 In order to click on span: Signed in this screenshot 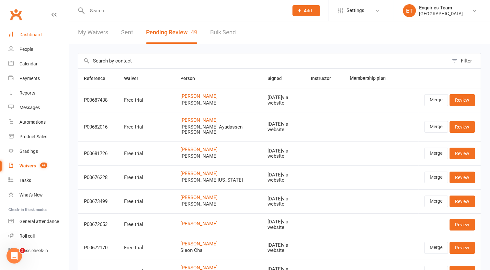, I will do `click(278, 78)`.